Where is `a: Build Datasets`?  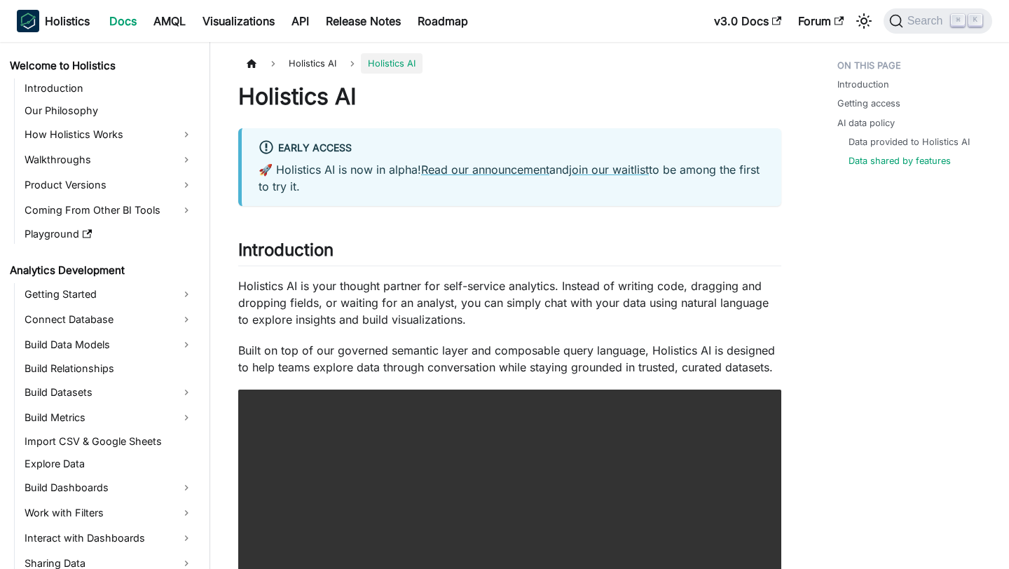
a: Build Datasets is located at coordinates (109, 392).